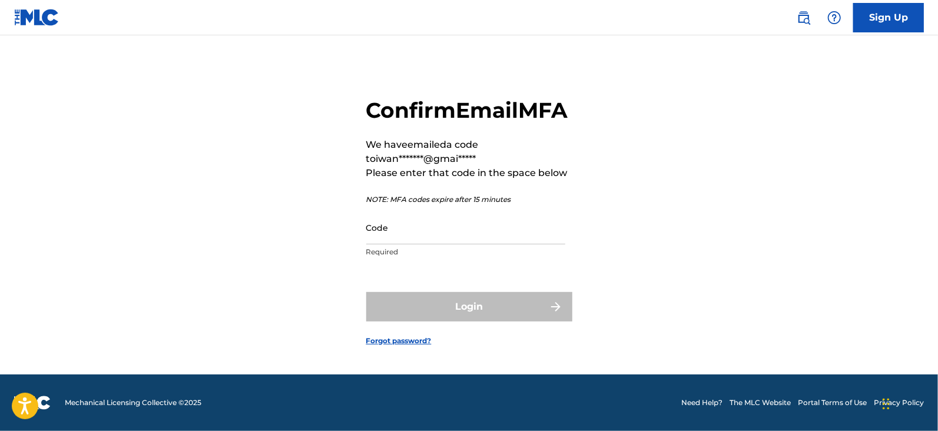  What do you see at coordinates (909, 403) in the screenshot?
I see `div: Widget de chat` at bounding box center [909, 403].